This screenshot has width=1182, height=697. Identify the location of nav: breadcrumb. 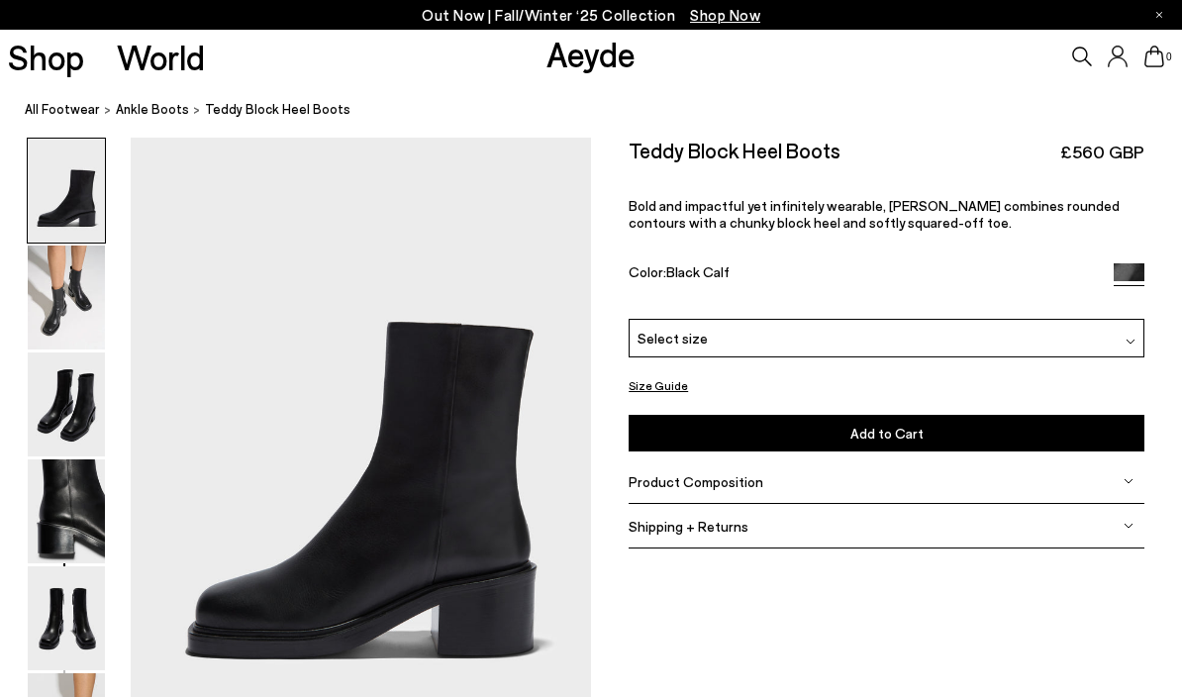
(603, 110).